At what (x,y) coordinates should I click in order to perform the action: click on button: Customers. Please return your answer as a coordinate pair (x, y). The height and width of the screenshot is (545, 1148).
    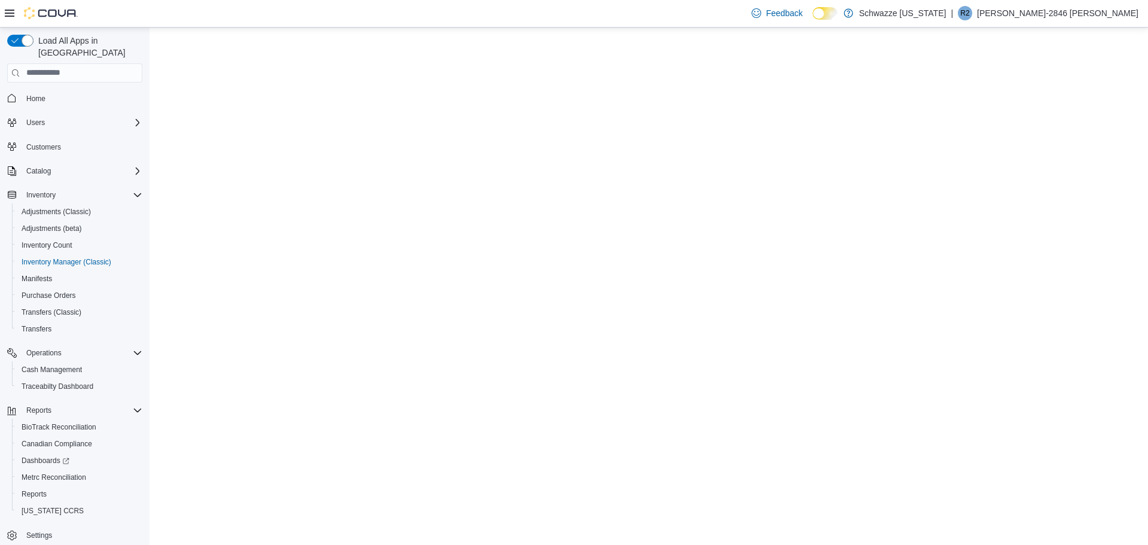
    Looking at the image, I should click on (75, 147).